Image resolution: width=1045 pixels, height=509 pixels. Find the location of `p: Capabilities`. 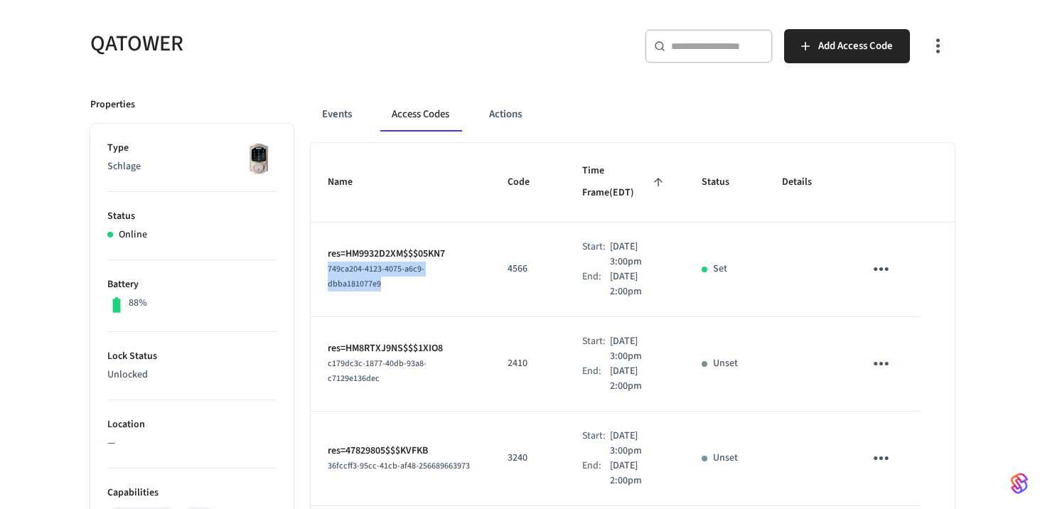

p: Capabilities is located at coordinates (192, 493).